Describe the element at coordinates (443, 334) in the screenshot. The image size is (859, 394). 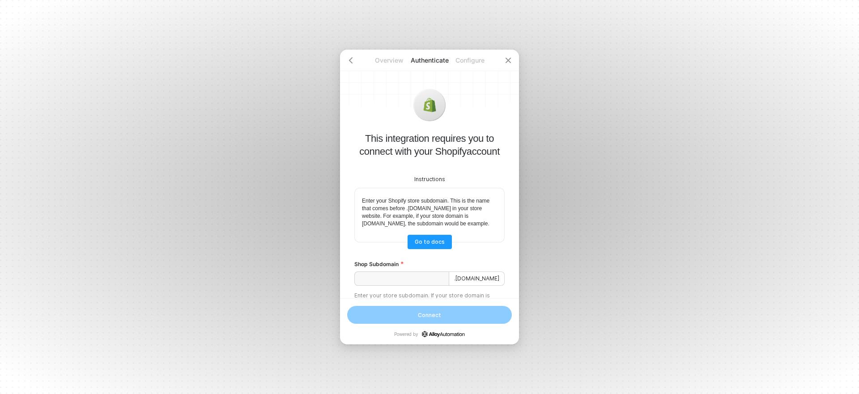
I see `span: icon-success` at that location.